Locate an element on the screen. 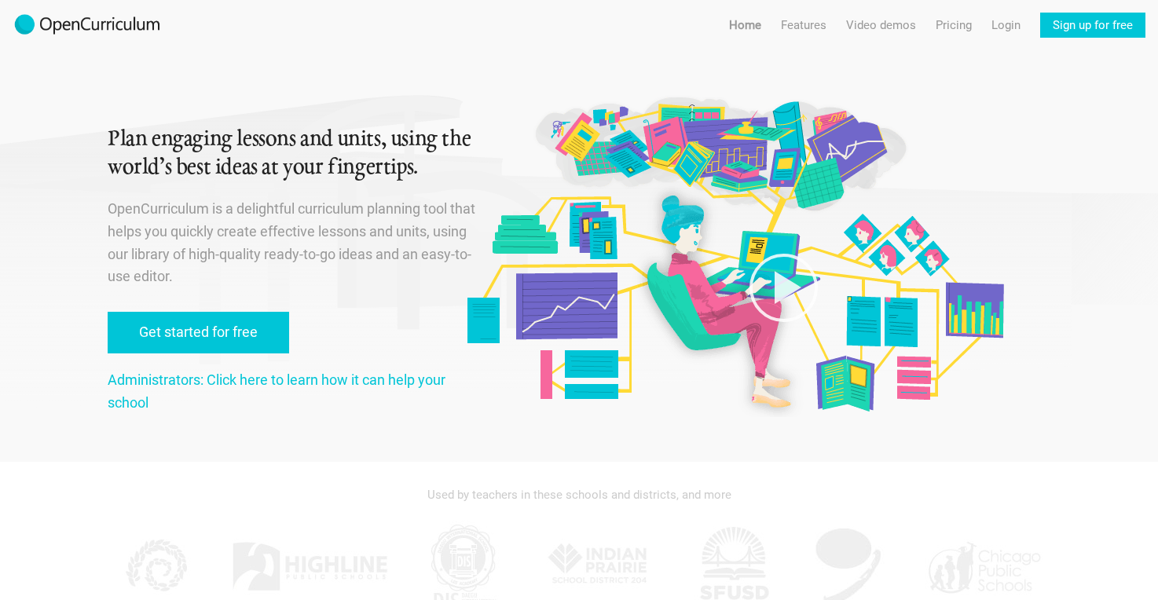  a: Video demos is located at coordinates (881, 25).